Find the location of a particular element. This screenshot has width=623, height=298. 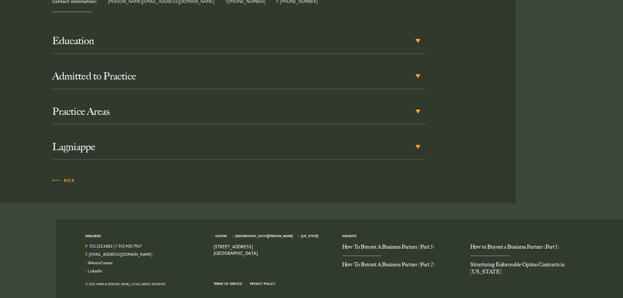

h3: Lagniappe is located at coordinates (239, 147).